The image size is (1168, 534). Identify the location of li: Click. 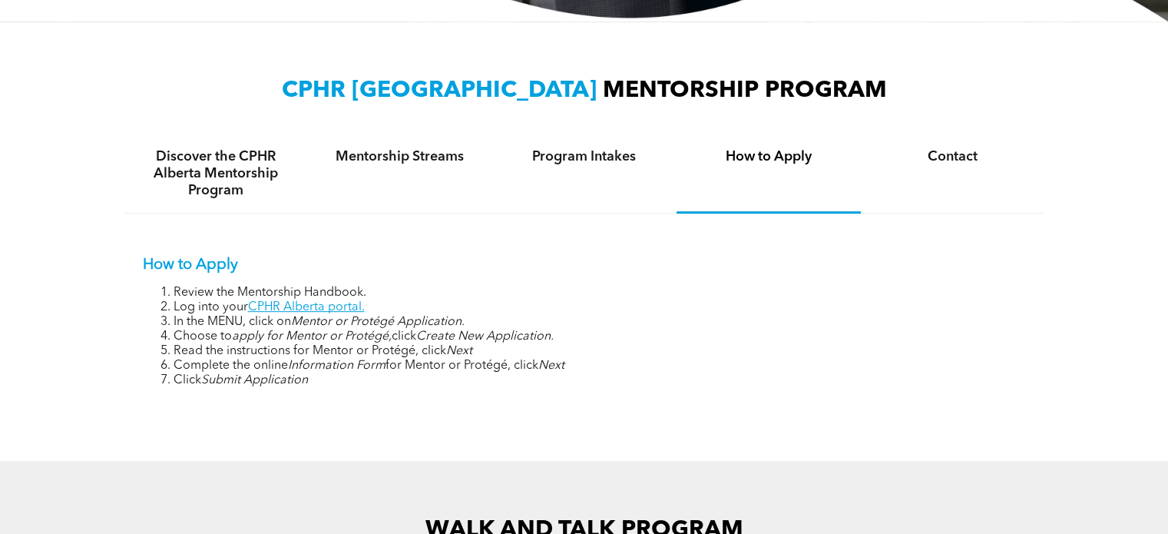
(600, 380).